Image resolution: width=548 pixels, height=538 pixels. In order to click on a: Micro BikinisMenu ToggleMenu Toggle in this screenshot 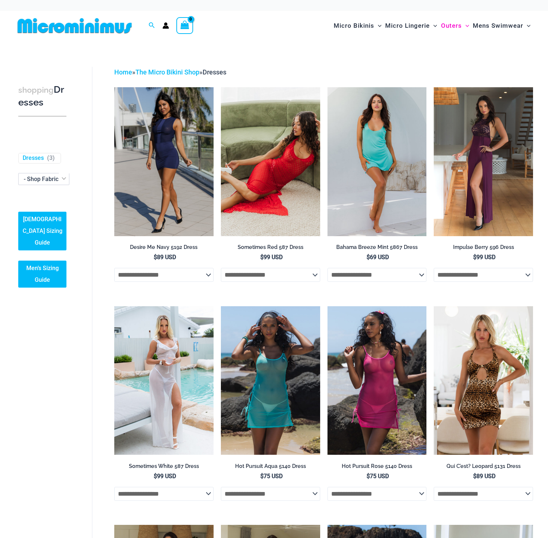, I will do `click(357, 26)`.